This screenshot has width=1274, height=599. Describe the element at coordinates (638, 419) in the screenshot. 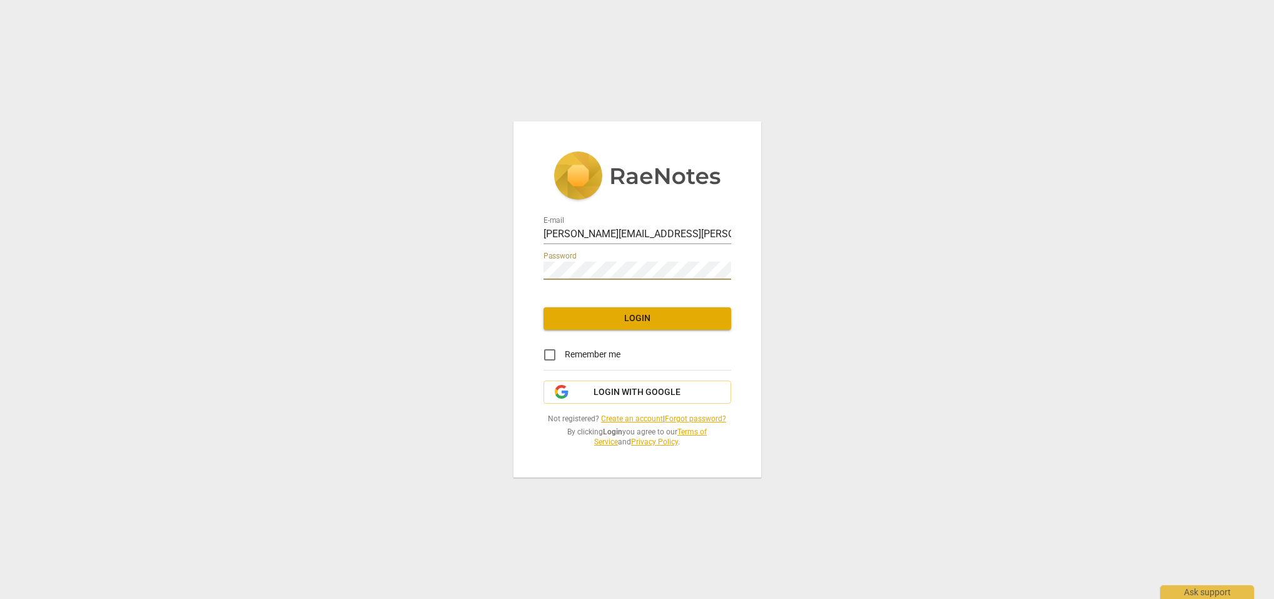

I see `span: Not registered? |` at that location.